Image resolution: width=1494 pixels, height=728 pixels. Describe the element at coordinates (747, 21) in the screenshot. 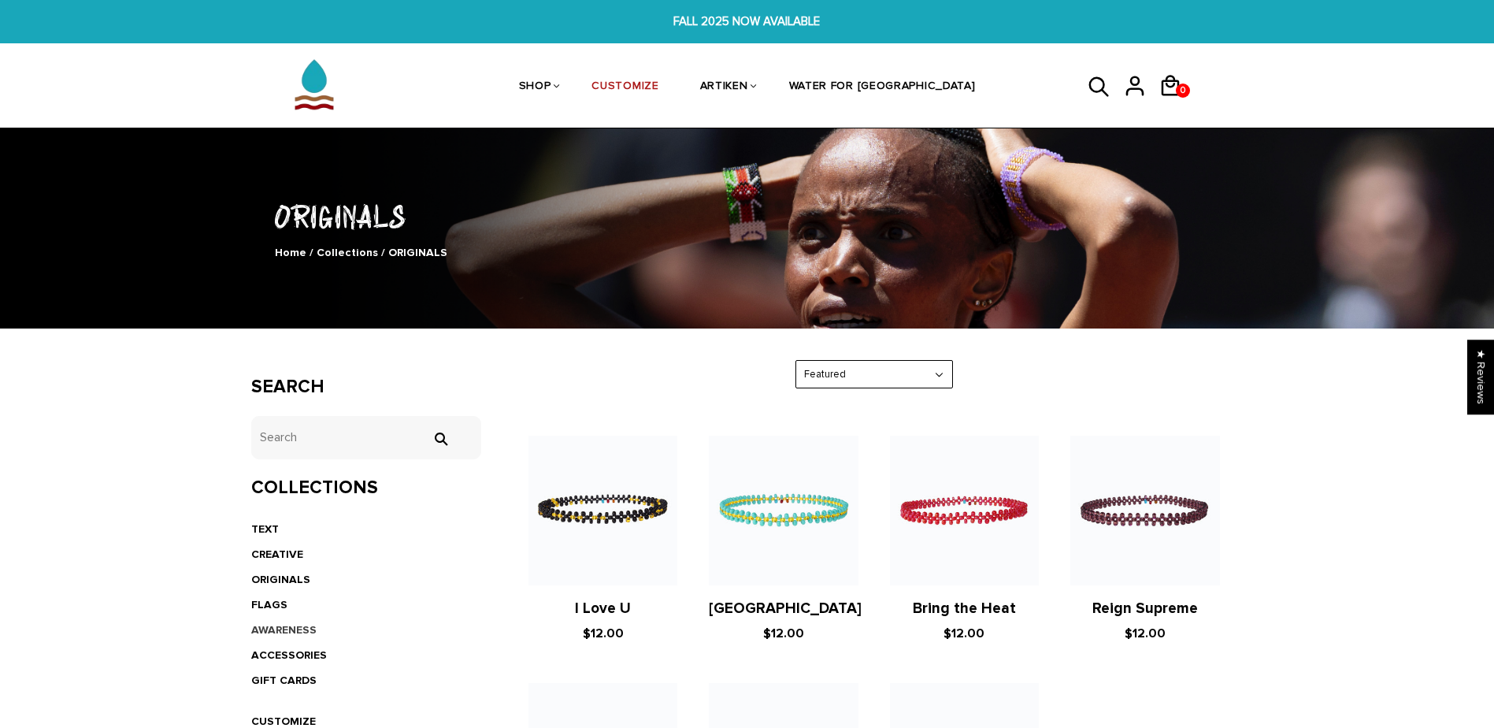

I see `span: FALL 2025 NOW AVAILABLE` at that location.